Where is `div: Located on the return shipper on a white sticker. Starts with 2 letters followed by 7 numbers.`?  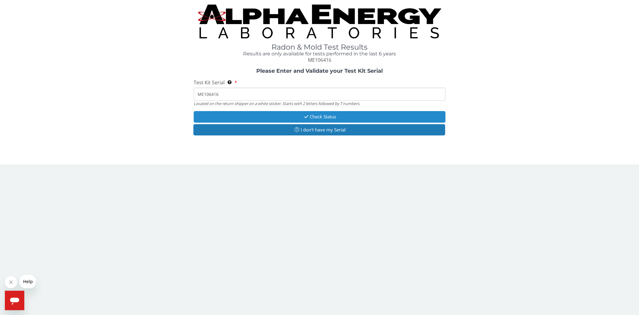 div: Located on the return shipper on a white sticker. Starts with 2 letters followed by 7 numbers. is located at coordinates (320, 103).